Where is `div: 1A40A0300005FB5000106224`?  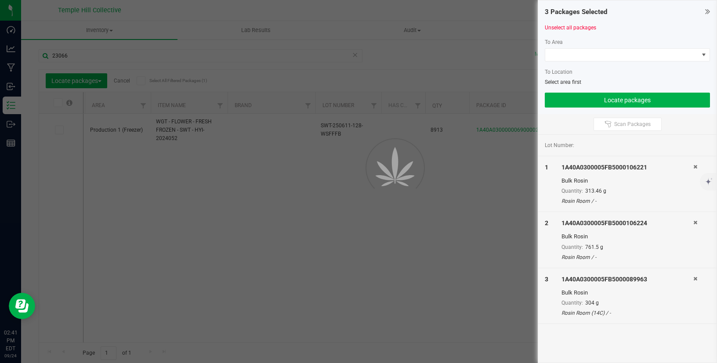 div: 1A40A0300005FB5000106224 is located at coordinates (627, 223).